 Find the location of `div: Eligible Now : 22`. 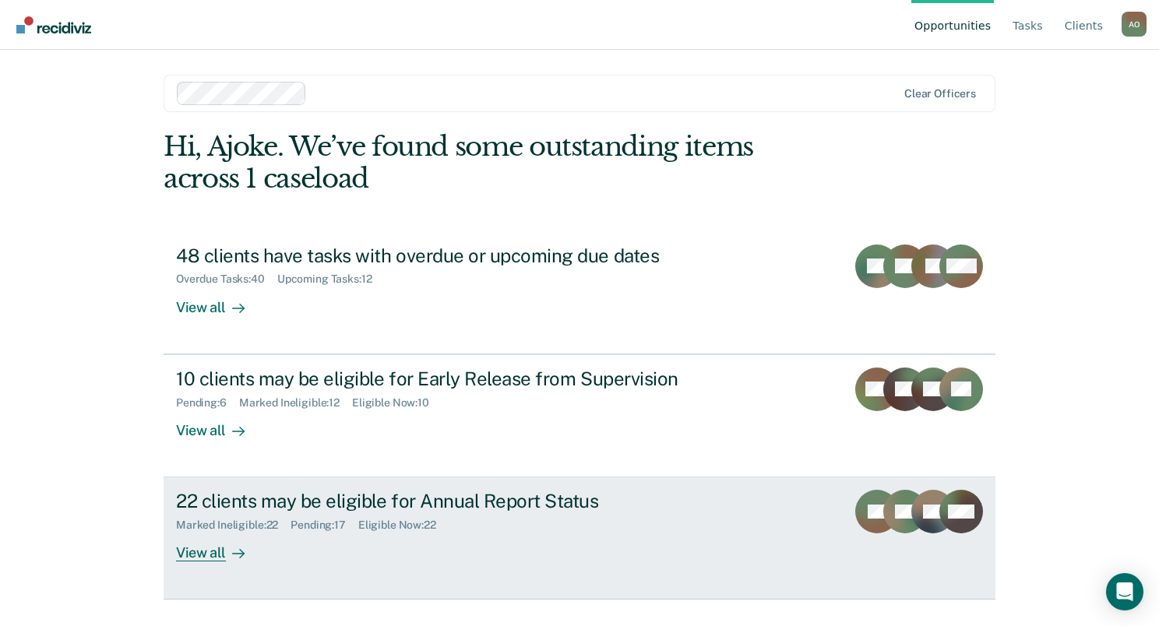

div: Eligible Now : 22 is located at coordinates (404, 525).